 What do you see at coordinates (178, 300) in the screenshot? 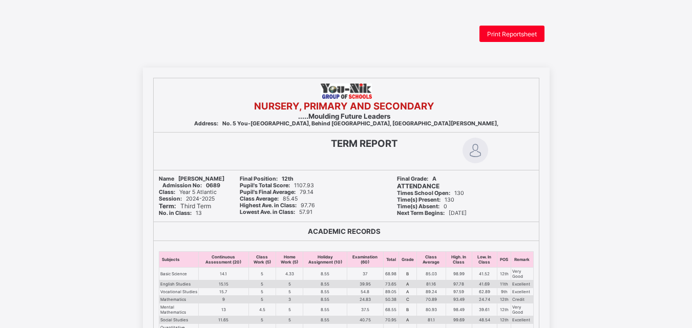
I see `td: Mathematics` at bounding box center [178, 300].